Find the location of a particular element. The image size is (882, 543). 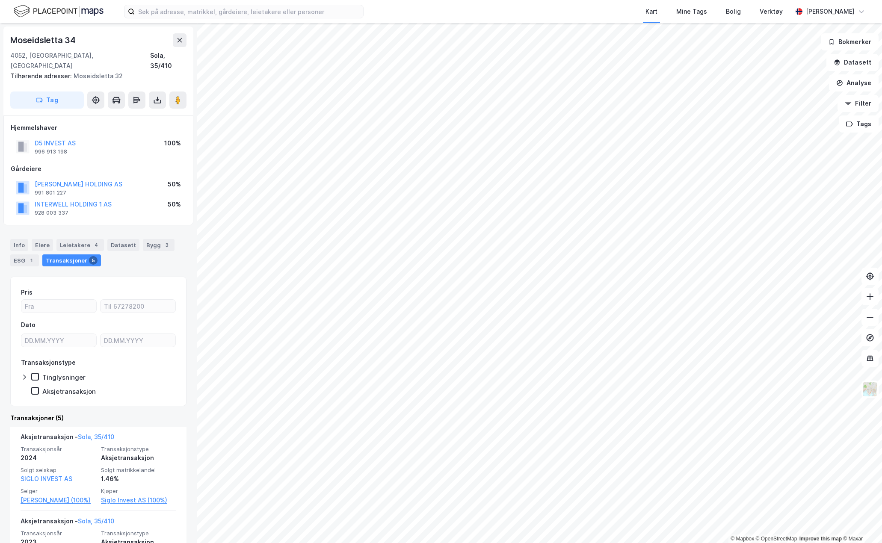

div: 991 801 227 is located at coordinates (50, 193).